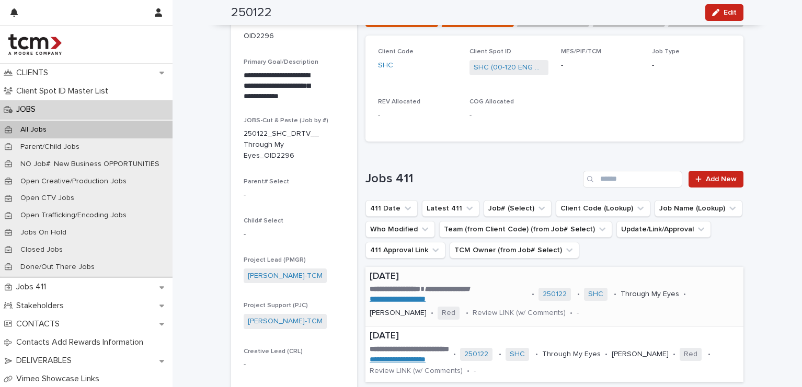 This screenshot has height=387, width=802. What do you see at coordinates (515, 250) in the screenshot?
I see `button: TCM Owner (from Job# Select)` at bounding box center [515, 250].